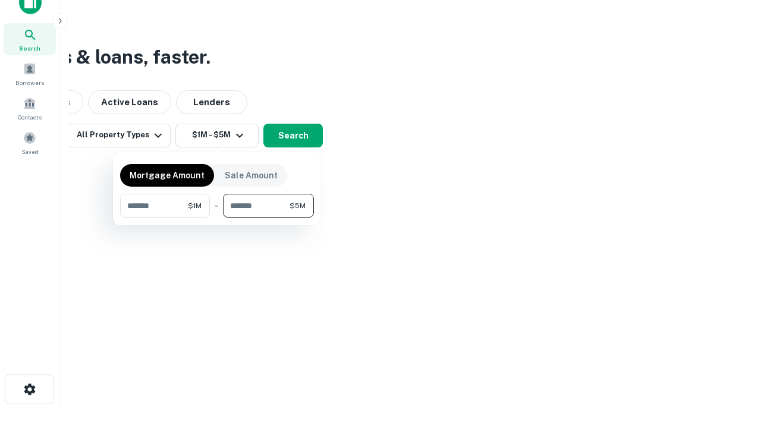 Image resolution: width=761 pixels, height=428 pixels. I want to click on p: Sale Amount, so click(251, 175).